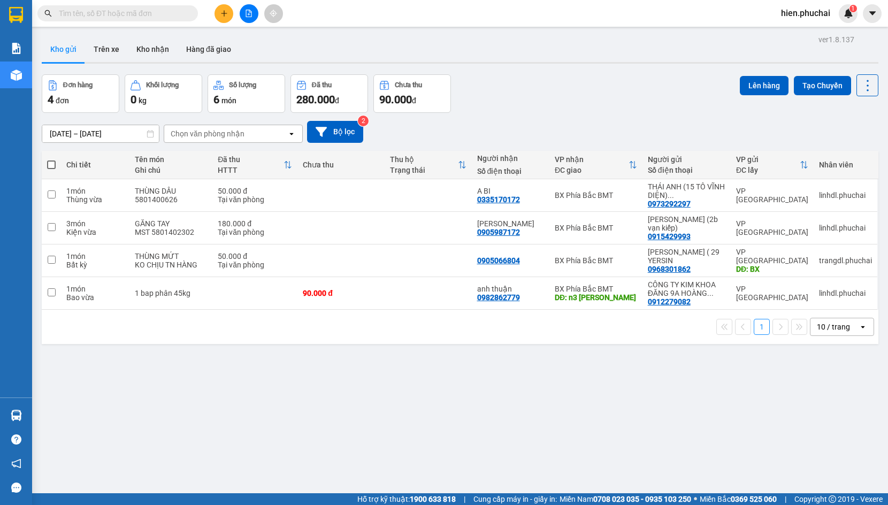 The image size is (888, 505). What do you see at coordinates (95, 265) in the screenshot?
I see `div: Bất kỳ` at bounding box center [95, 265].